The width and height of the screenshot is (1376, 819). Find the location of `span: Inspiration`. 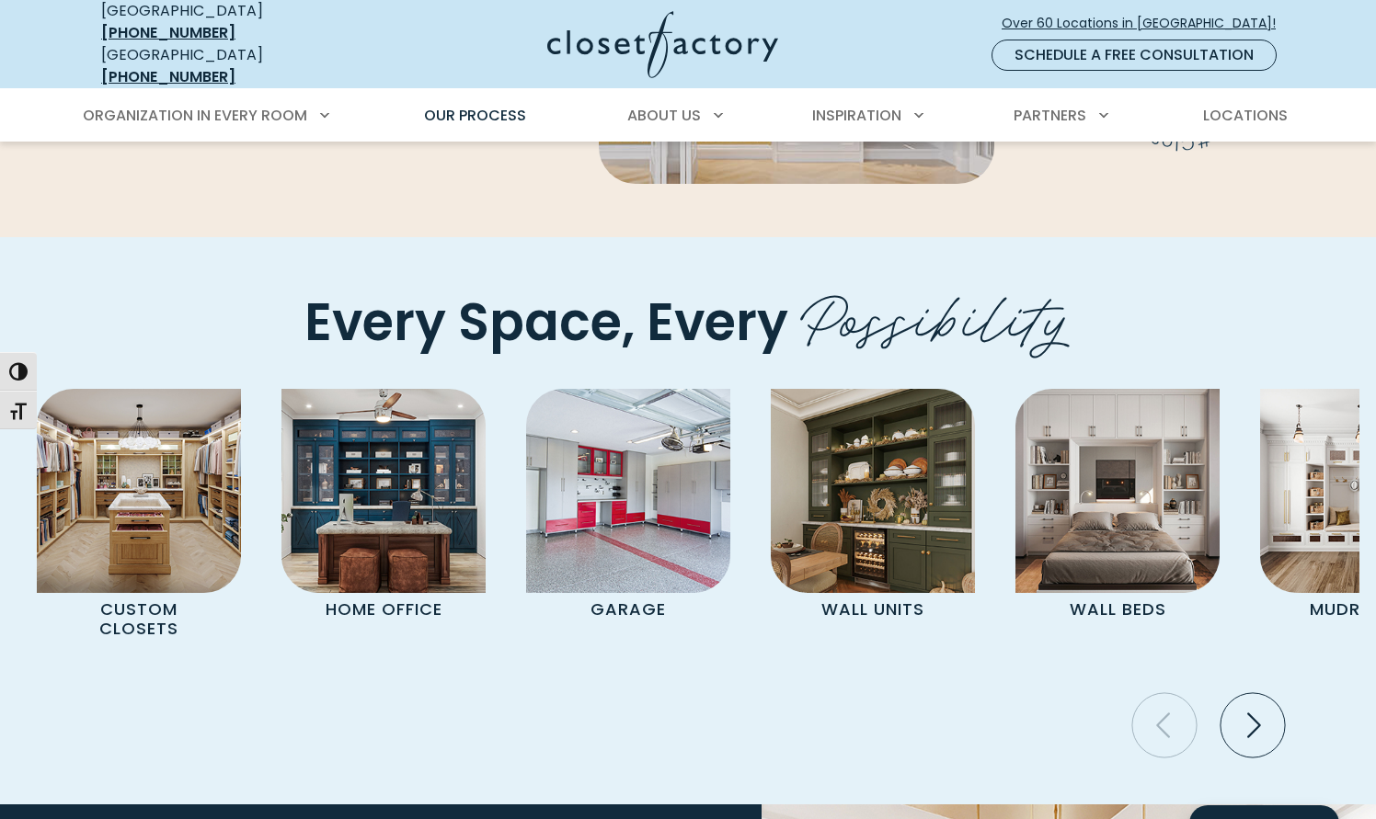

span: Inspiration is located at coordinates (856, 115).